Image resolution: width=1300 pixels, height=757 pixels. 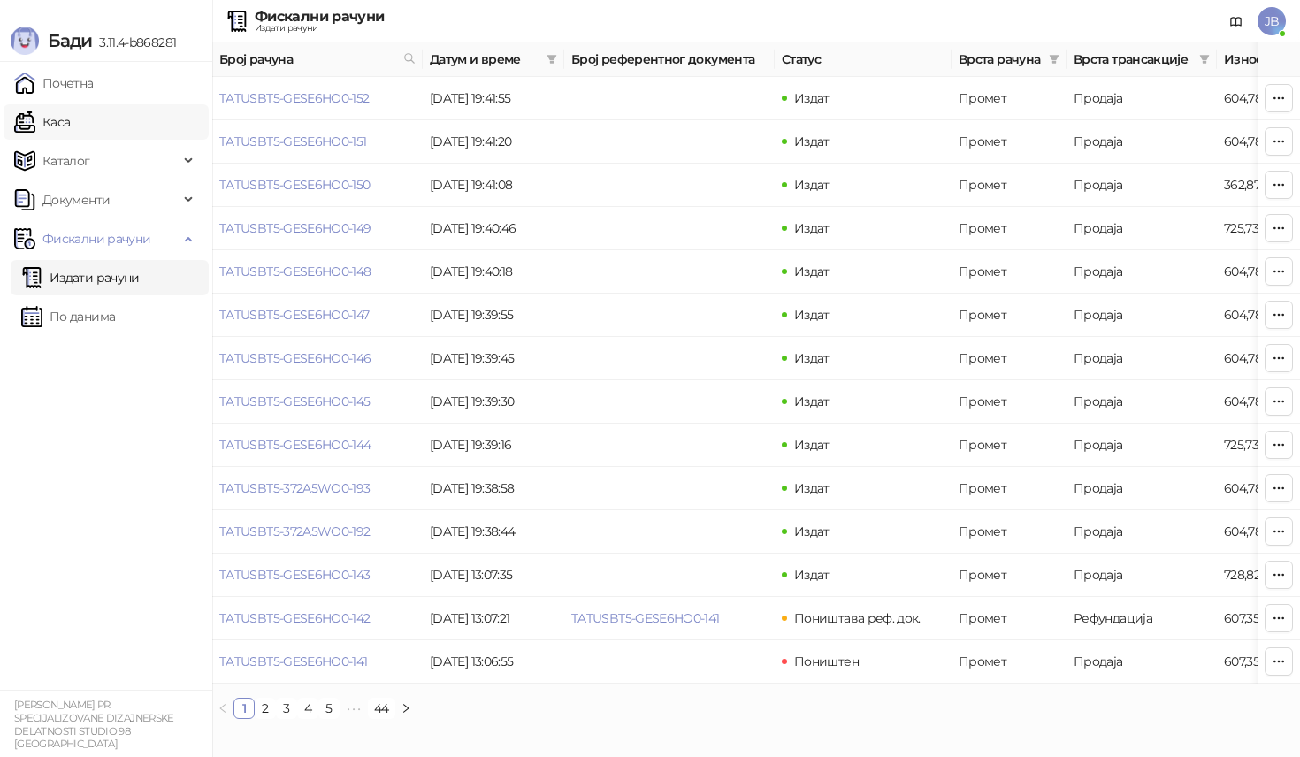 I want to click on span: Документи, so click(x=76, y=200).